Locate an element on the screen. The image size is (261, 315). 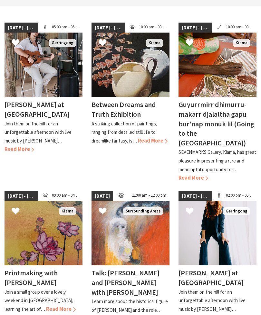
img: An expressionist painting of a white figure appears in front of an orange and red backdrop is located at coordinates (131, 233).